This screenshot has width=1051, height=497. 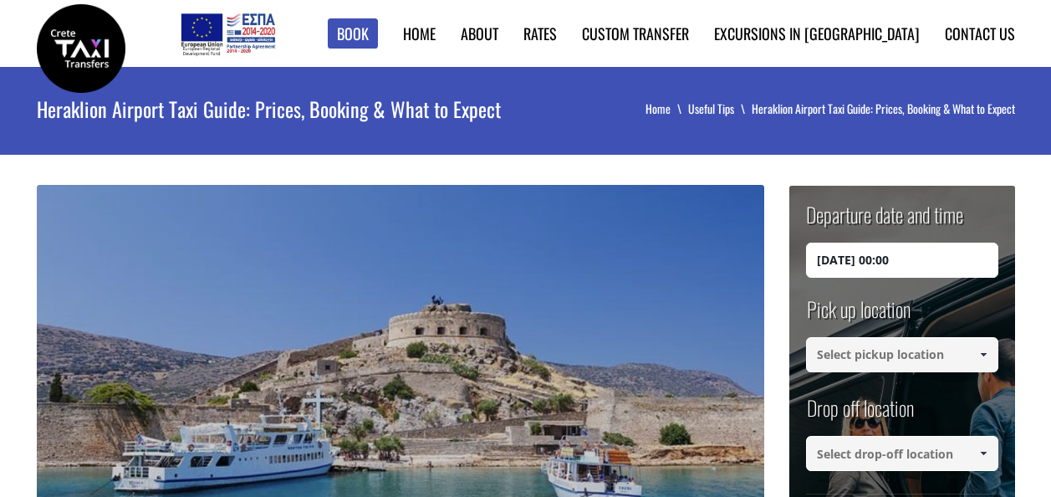 I want to click on a: Contact us, so click(x=980, y=33).